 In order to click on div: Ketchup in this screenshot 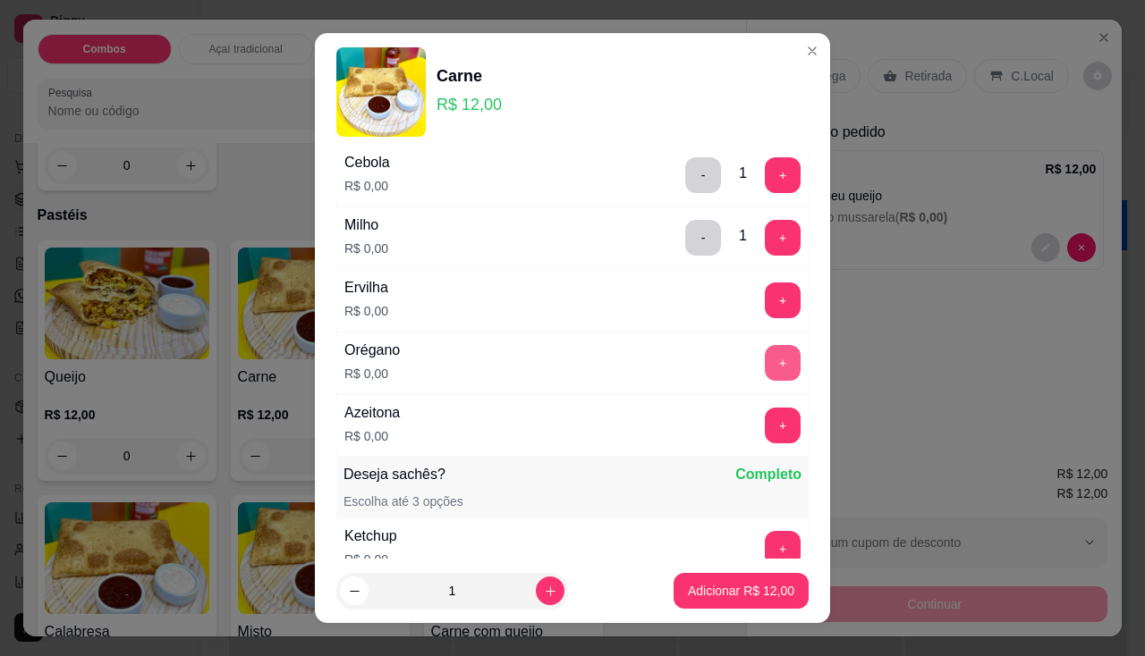, I will do `click(370, 537)`.